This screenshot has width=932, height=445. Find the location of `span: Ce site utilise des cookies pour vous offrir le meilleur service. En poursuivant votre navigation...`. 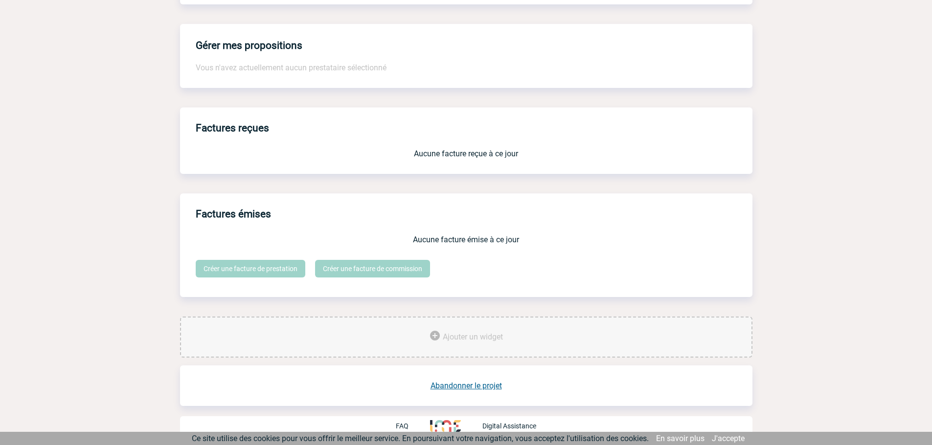

span: Ce site utilise des cookies pour vous offrir le meilleur service. En poursuivant votre navigation... is located at coordinates (420, 439).